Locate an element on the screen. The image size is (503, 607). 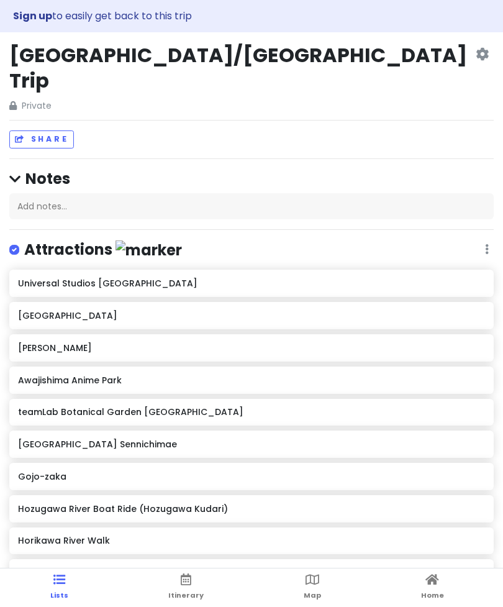
a: Itinerary is located at coordinates (186, 588).